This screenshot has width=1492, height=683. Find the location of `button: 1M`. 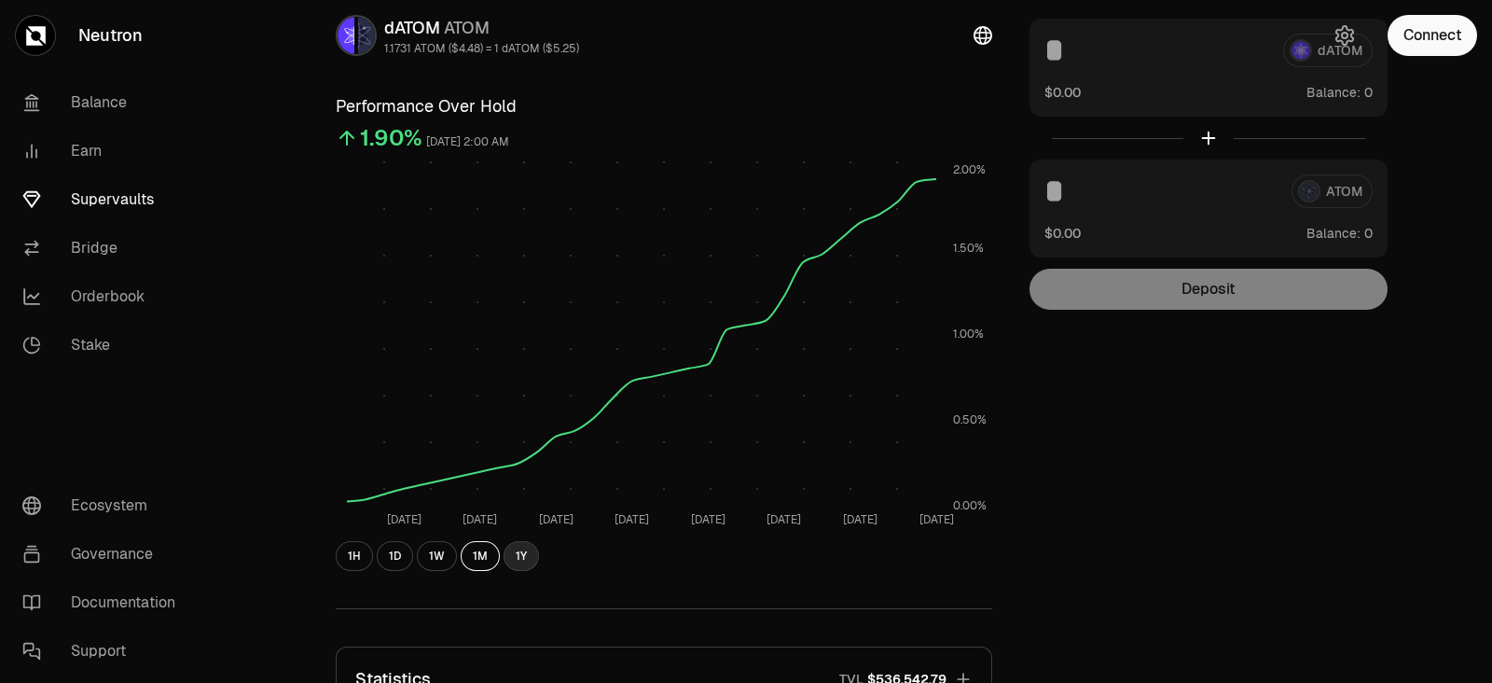

button: 1M is located at coordinates (480, 556).